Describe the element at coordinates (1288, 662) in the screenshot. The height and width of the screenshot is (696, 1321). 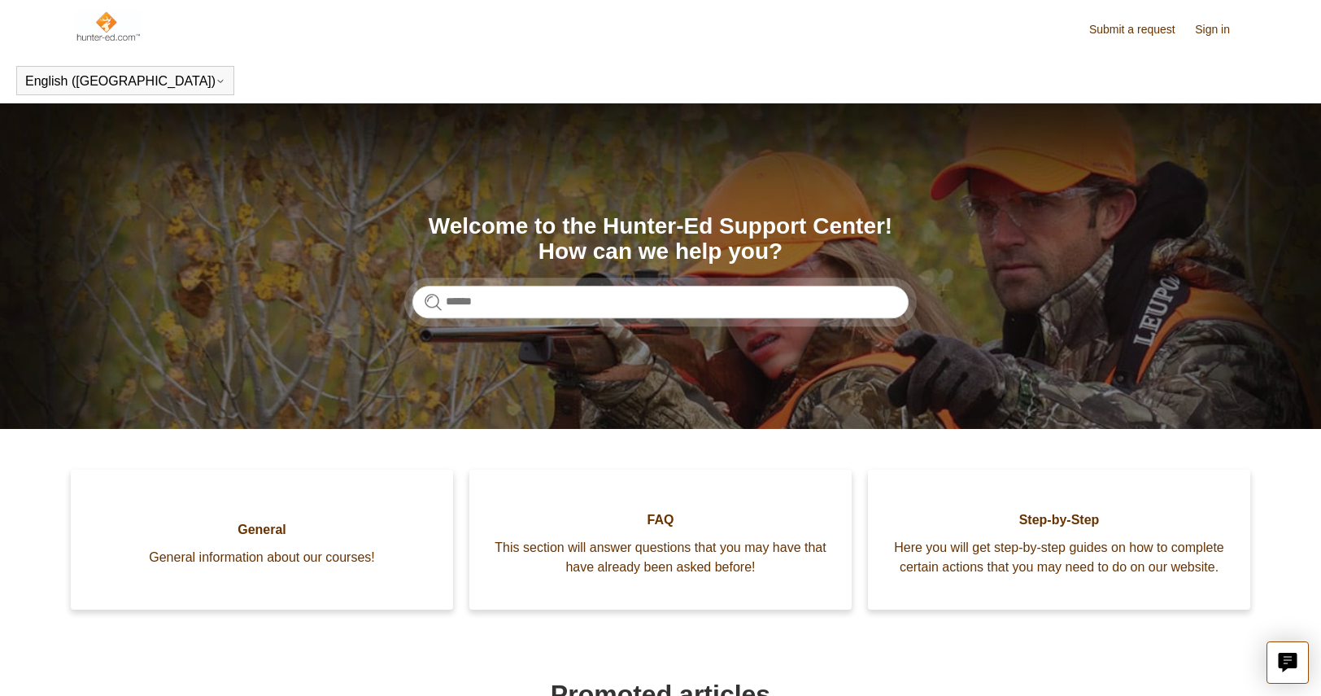
I see `div: Live chat` at that location.